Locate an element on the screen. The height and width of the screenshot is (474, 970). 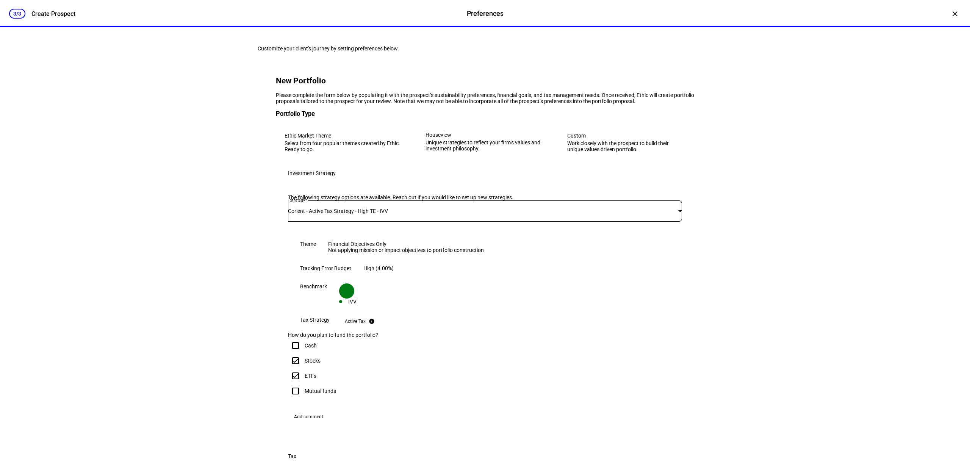
button: Add comment is located at coordinates (309, 417).